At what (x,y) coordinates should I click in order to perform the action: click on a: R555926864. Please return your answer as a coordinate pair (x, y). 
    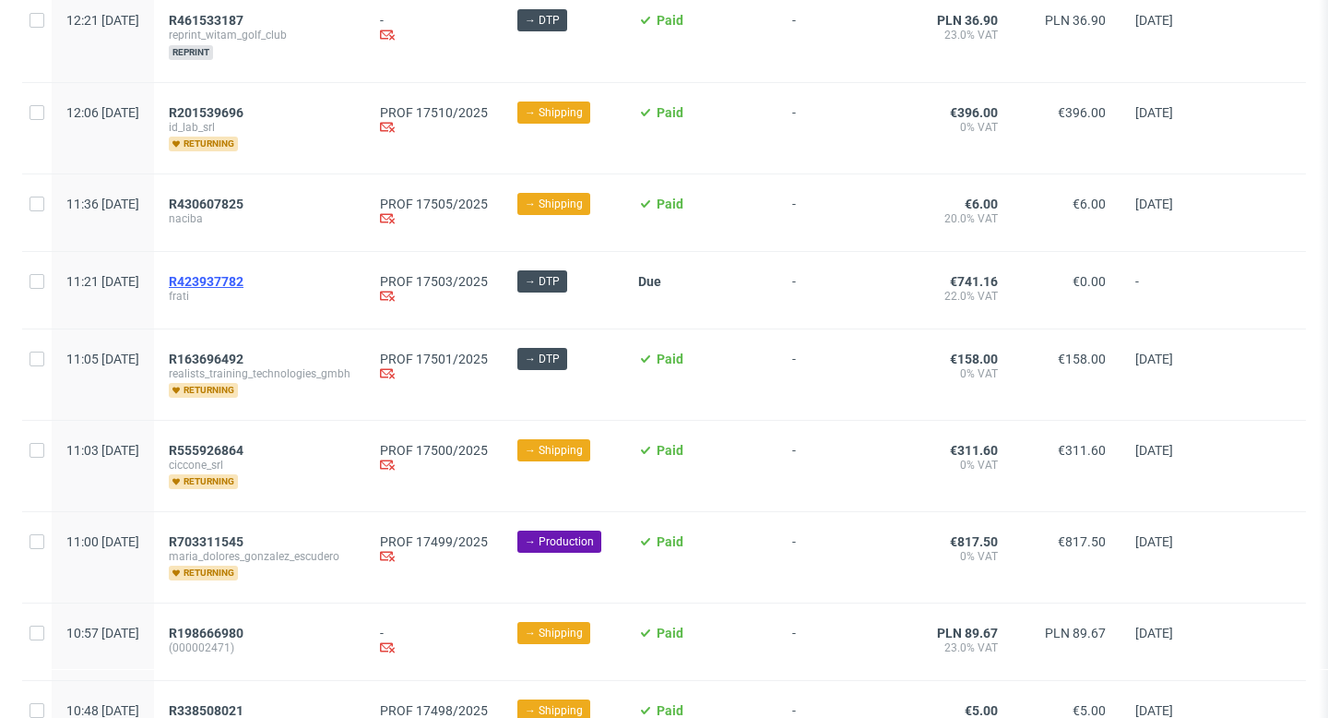
    Looking at the image, I should click on (208, 450).